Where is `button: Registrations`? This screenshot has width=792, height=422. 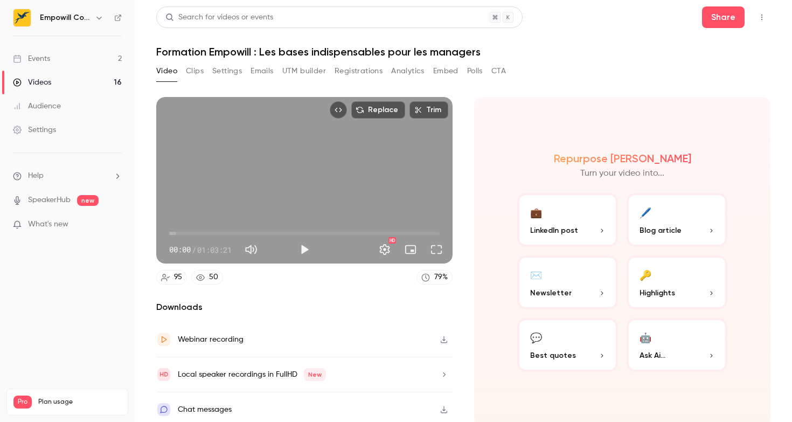
button: Registrations is located at coordinates (358, 71).